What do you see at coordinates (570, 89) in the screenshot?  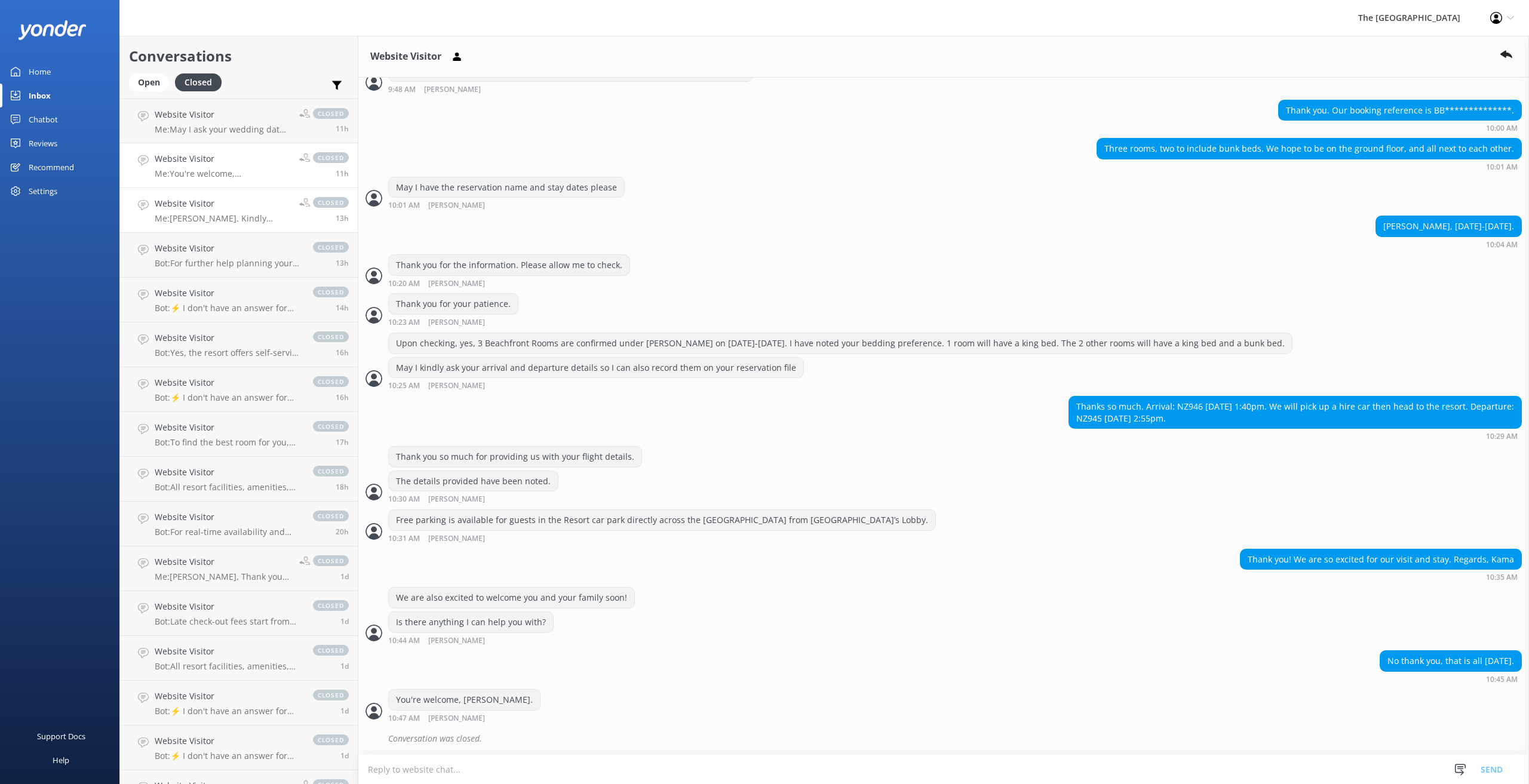 I see `div: Oct 12 2025 03:48pm (UTC -10:00) Pacific/Honolulu` at bounding box center [570, 89].